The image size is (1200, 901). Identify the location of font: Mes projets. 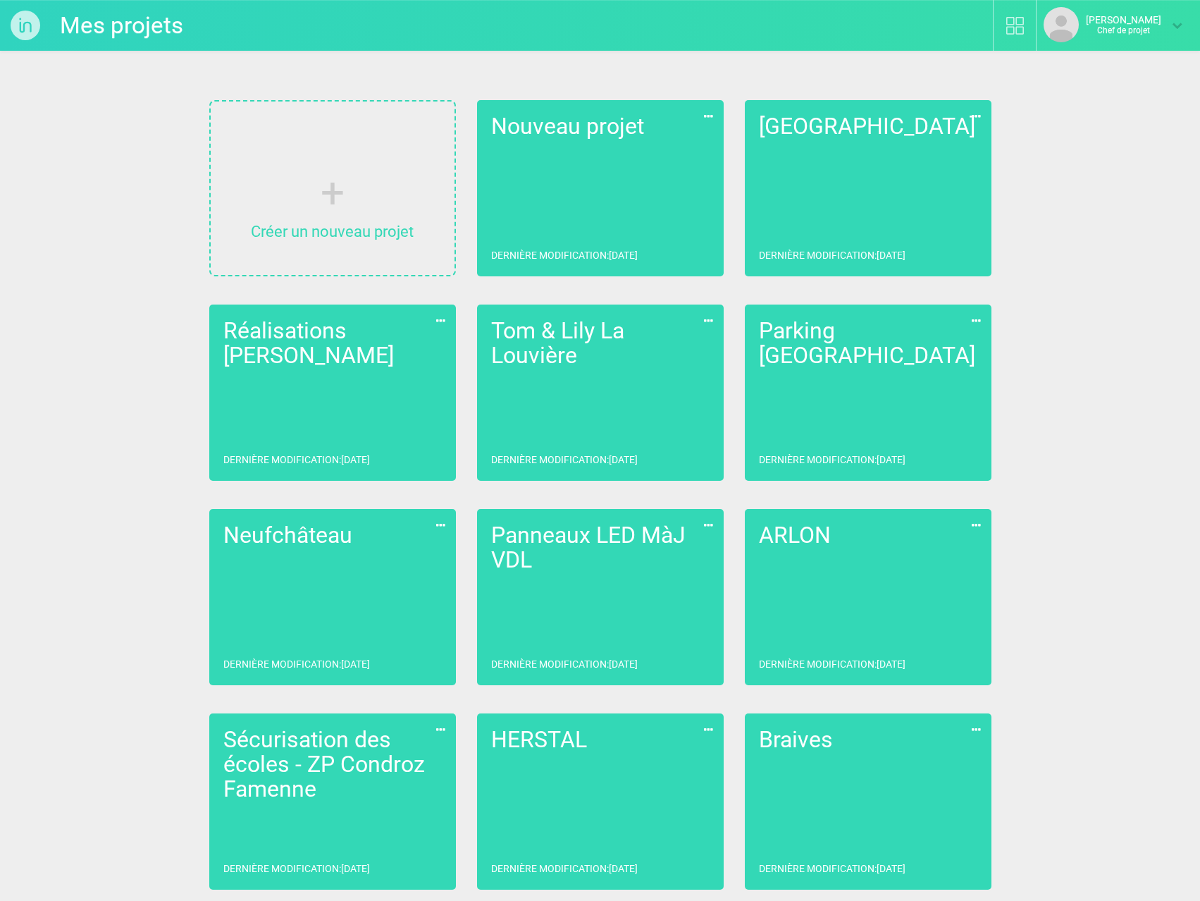
(121, 25).